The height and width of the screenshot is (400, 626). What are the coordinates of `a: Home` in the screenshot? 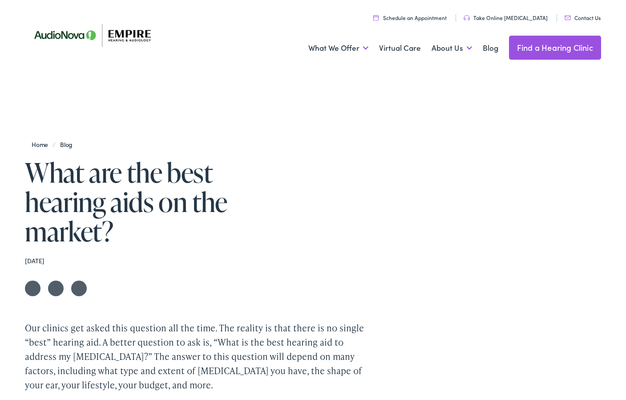 It's located at (42, 144).